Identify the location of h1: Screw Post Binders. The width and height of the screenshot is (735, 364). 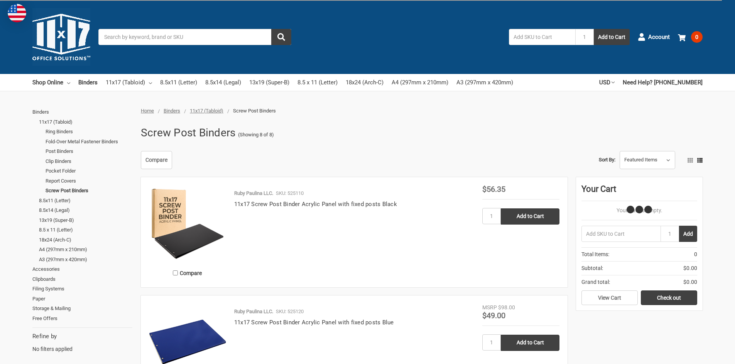
(188, 133).